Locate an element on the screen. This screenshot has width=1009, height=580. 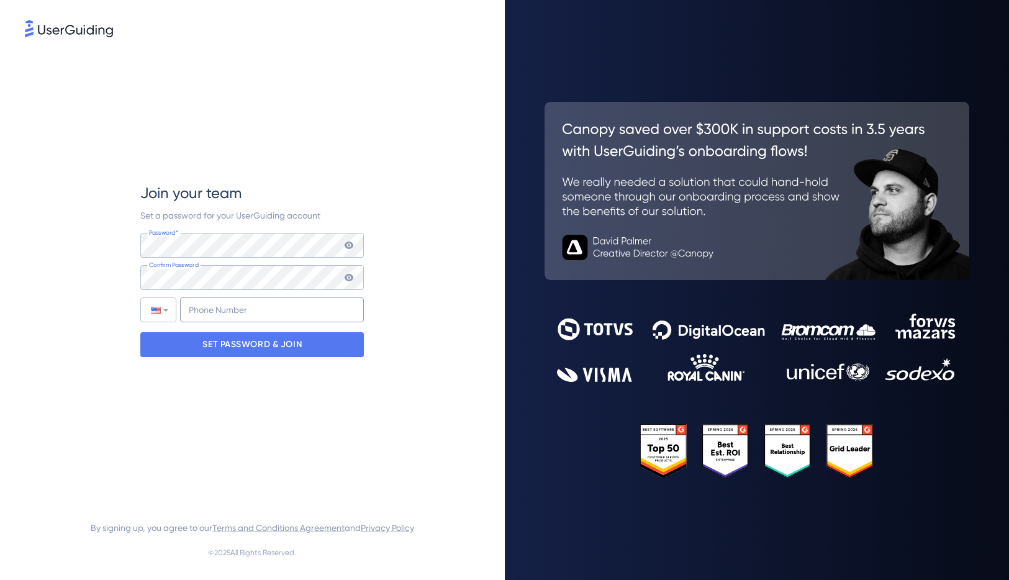
a: Terms and Conditions Agreement is located at coordinates (278, 528).